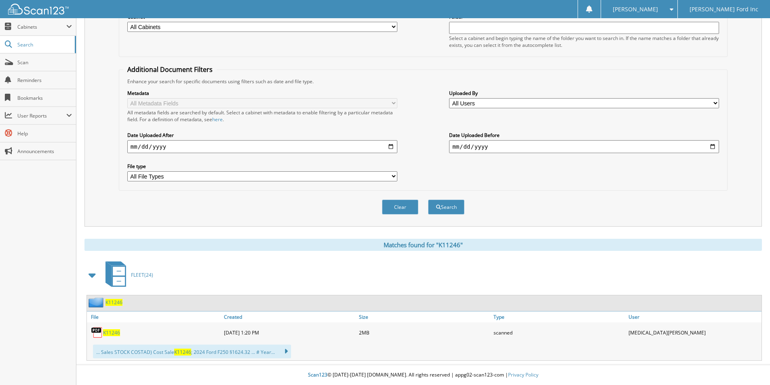  I want to click on a: User, so click(694, 317).